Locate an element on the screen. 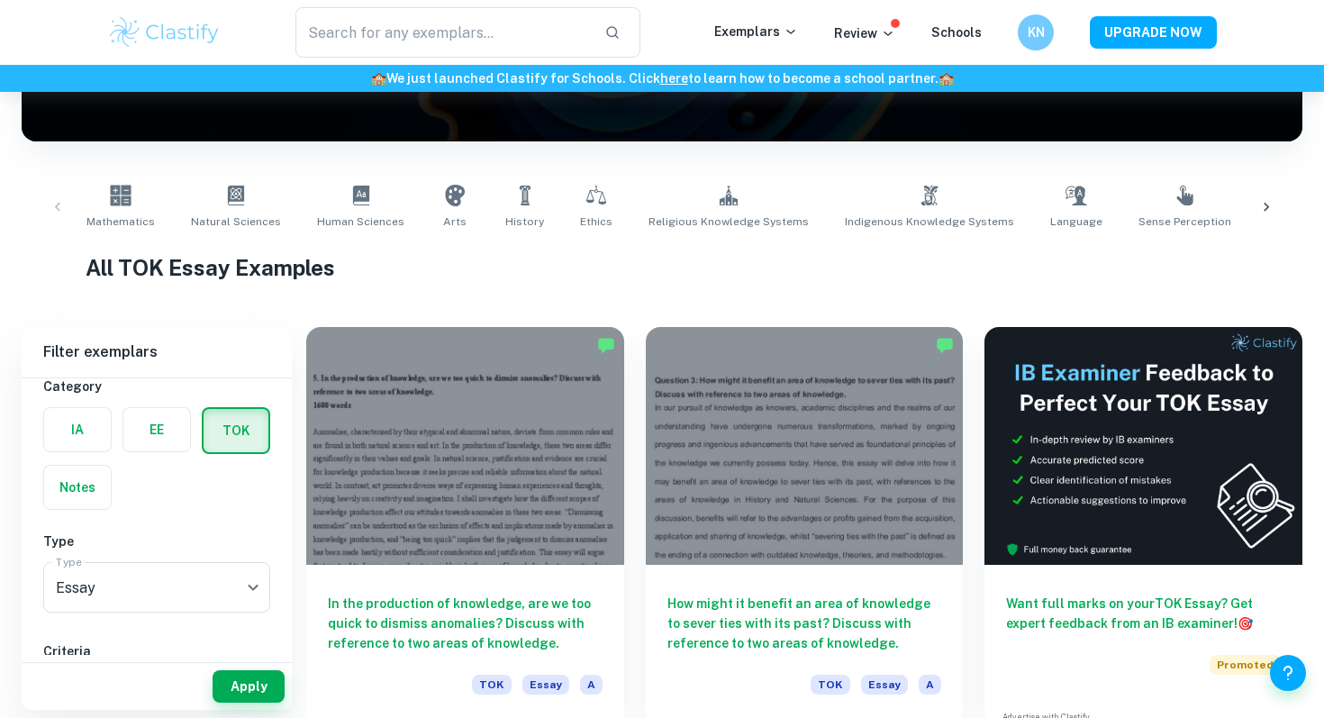 The image size is (1324, 718). a: Schools is located at coordinates (957, 32).